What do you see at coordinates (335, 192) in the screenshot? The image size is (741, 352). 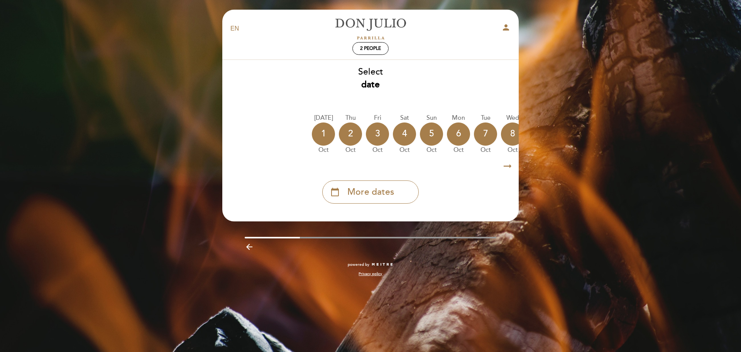 I see `i: calendar_today` at bounding box center [335, 192].